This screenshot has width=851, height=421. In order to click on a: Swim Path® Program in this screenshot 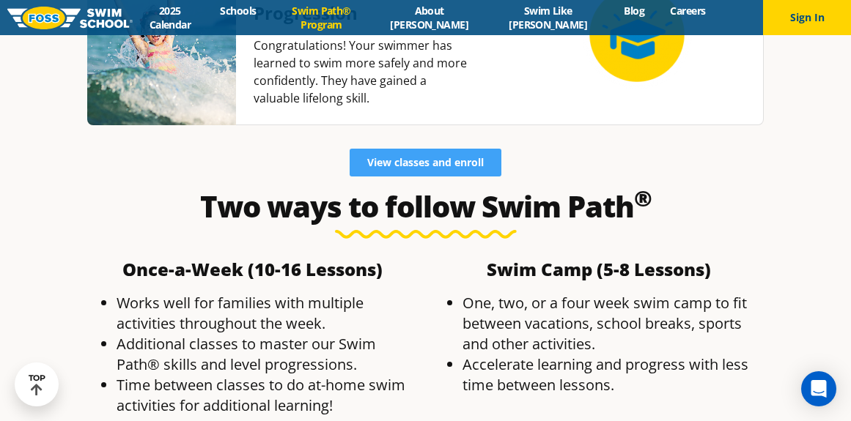, I will do `click(321, 18)`.